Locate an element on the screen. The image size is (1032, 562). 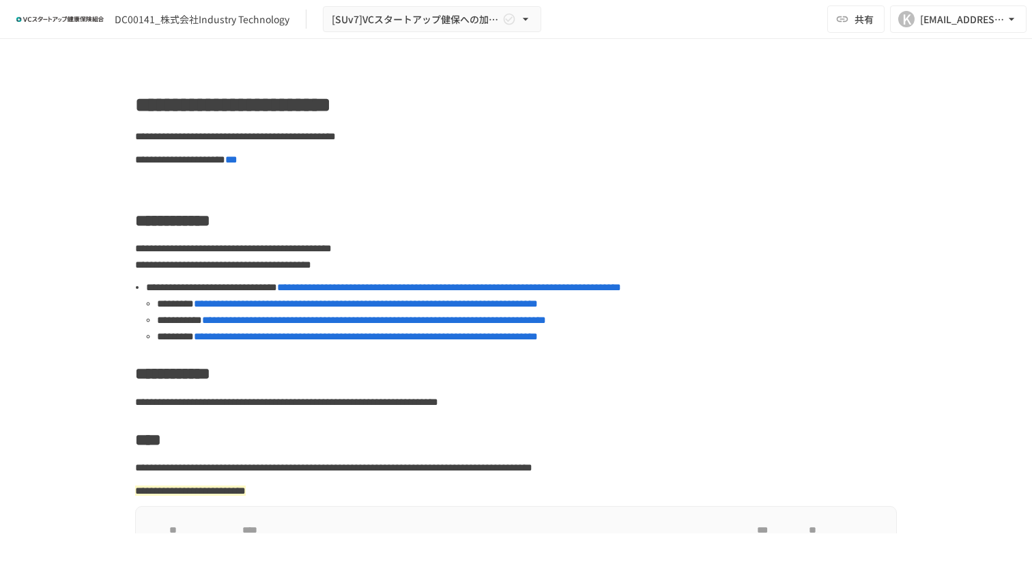
div: K is located at coordinates (906, 19).